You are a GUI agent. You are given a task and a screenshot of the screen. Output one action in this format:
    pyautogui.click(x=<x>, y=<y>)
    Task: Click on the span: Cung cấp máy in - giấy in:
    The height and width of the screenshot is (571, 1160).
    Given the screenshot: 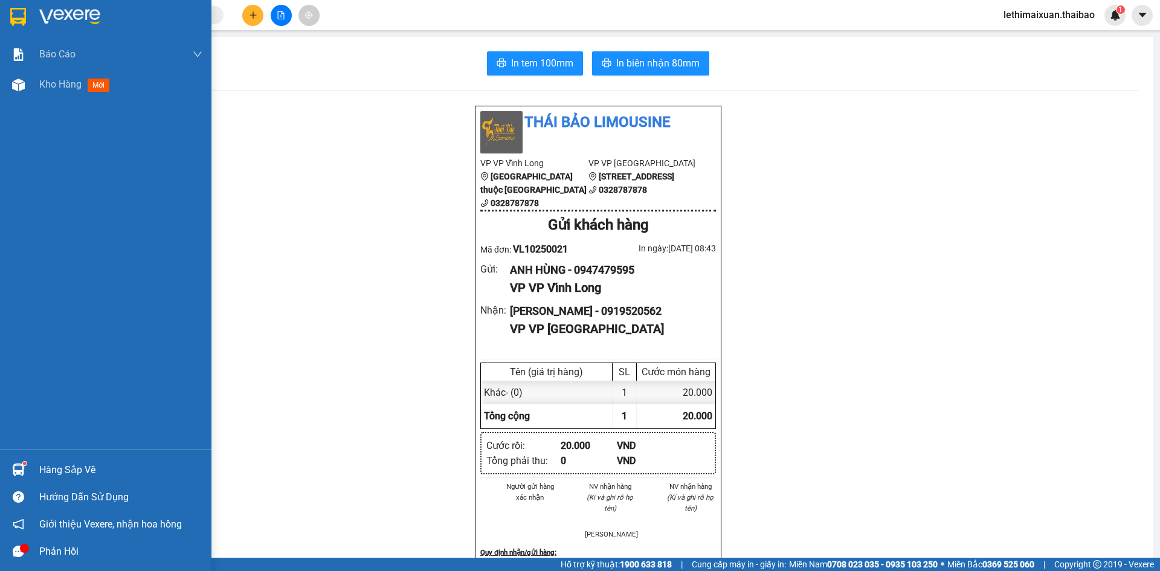 What is the action you would take?
    pyautogui.click(x=739, y=564)
    